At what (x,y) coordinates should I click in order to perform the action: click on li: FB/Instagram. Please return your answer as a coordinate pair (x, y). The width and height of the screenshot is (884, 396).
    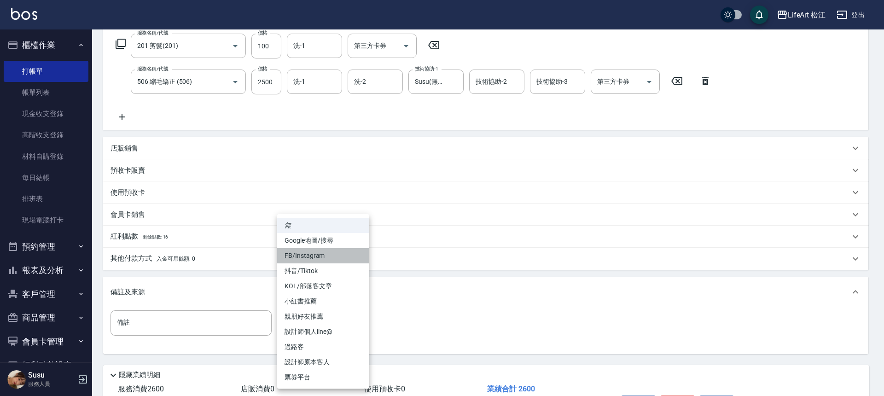
    Looking at the image, I should click on (323, 256).